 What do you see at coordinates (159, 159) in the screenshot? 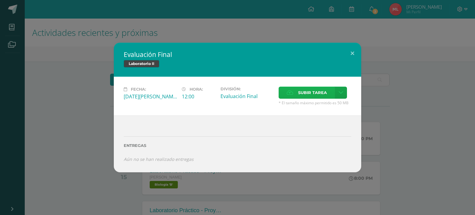
I see `i: Aún no se han realizado entregas` at bounding box center [159, 159].